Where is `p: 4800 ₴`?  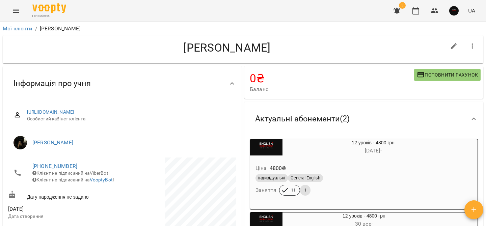
p: 4800 ₴ is located at coordinates (278, 168).